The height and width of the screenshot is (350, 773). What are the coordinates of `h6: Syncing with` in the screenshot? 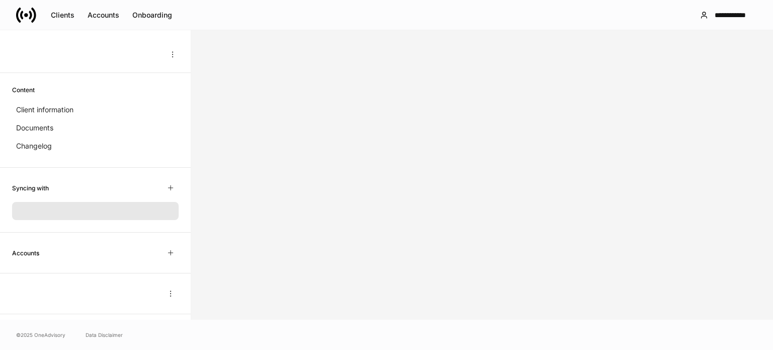 It's located at (30, 188).